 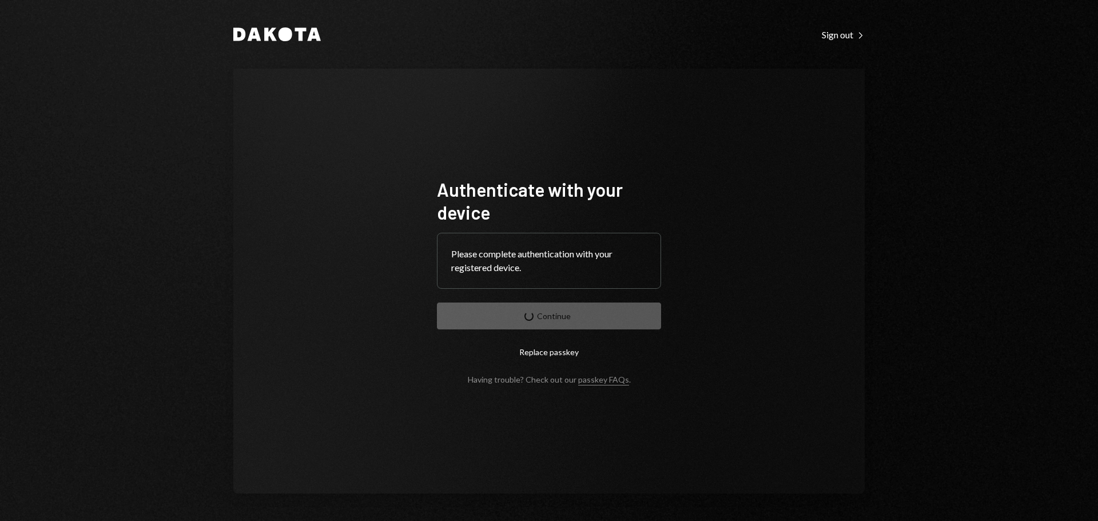 What do you see at coordinates (843, 34) in the screenshot?
I see `a: Sign out` at bounding box center [843, 34].